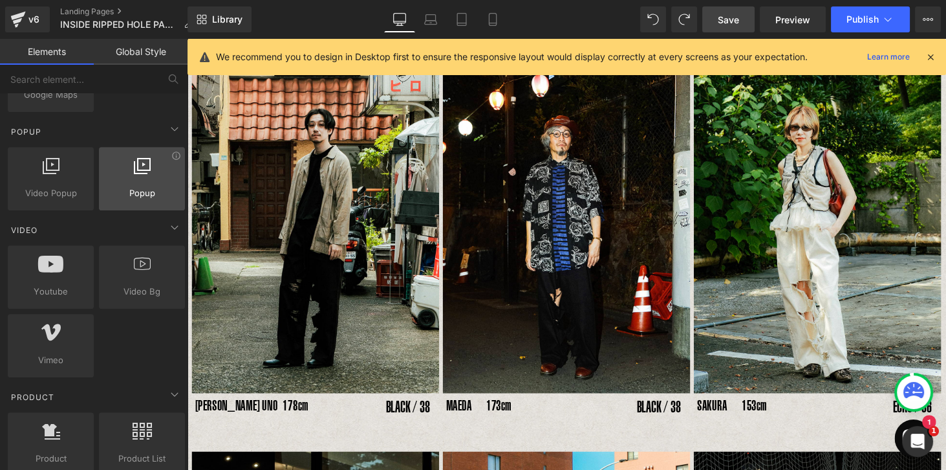 The width and height of the screenshot is (946, 470). What do you see at coordinates (219, 19) in the screenshot?
I see `a: New Library` at bounding box center [219, 19].